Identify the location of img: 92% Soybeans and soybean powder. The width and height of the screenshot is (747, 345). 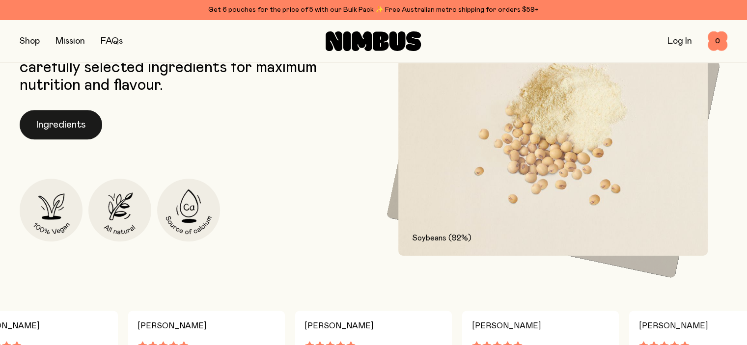
(553, 139).